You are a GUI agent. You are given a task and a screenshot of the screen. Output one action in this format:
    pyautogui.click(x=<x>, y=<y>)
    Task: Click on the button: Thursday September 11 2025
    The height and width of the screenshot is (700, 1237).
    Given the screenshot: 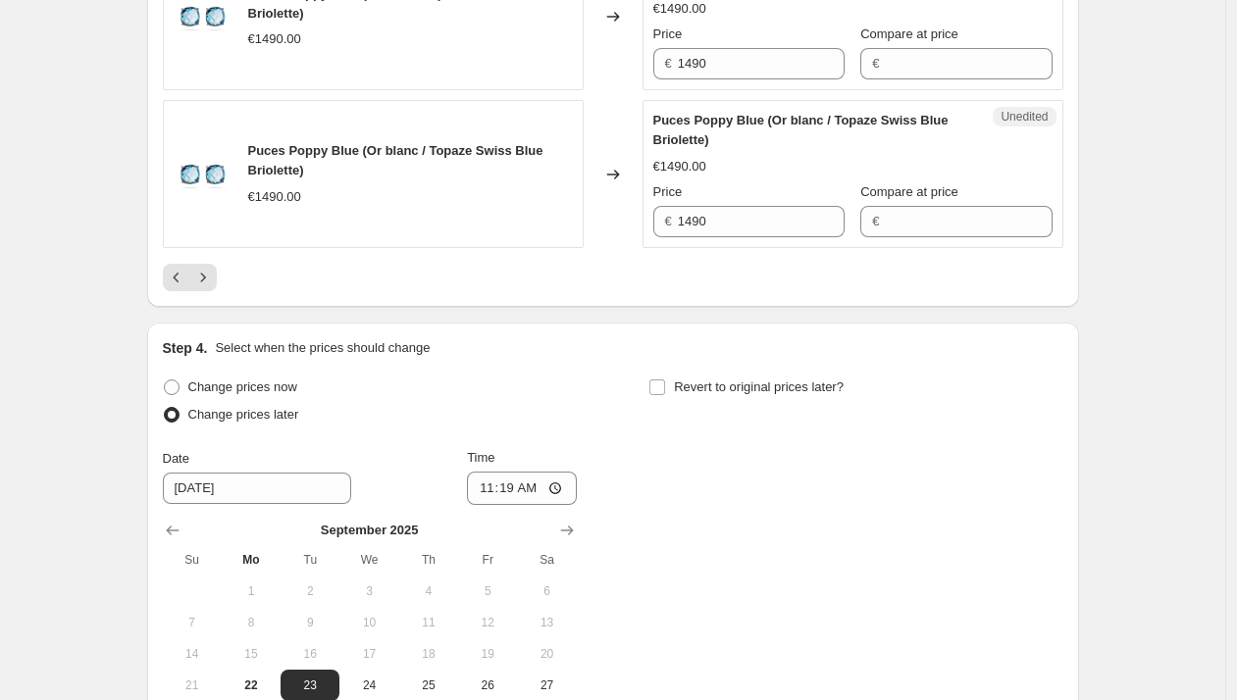 What is the action you would take?
    pyautogui.click(x=429, y=623)
    